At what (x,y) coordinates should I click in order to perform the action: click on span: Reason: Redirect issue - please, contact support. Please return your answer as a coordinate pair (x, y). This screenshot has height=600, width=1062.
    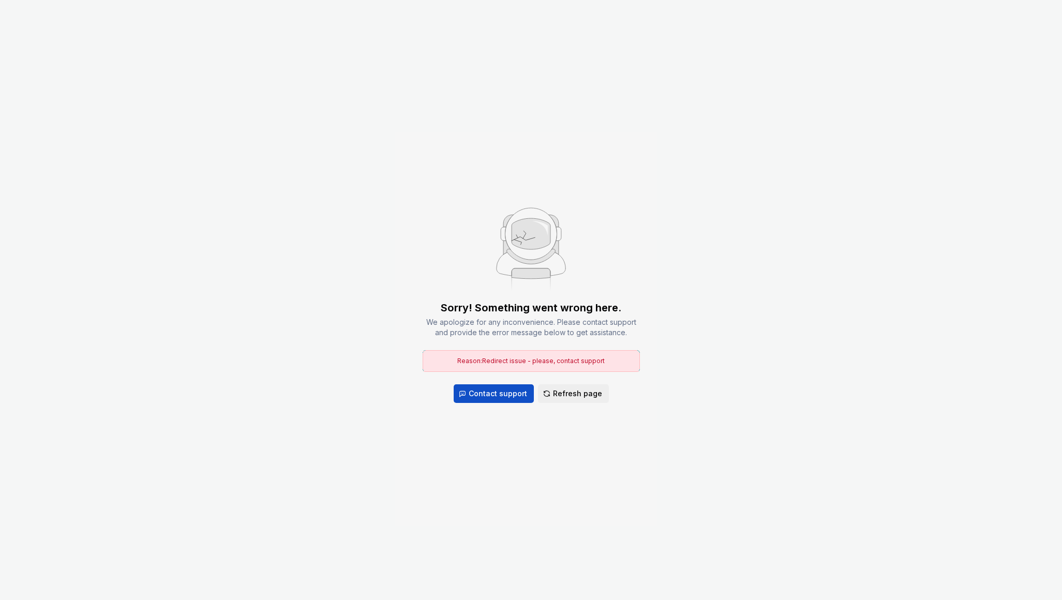
    Looking at the image, I should click on (531, 361).